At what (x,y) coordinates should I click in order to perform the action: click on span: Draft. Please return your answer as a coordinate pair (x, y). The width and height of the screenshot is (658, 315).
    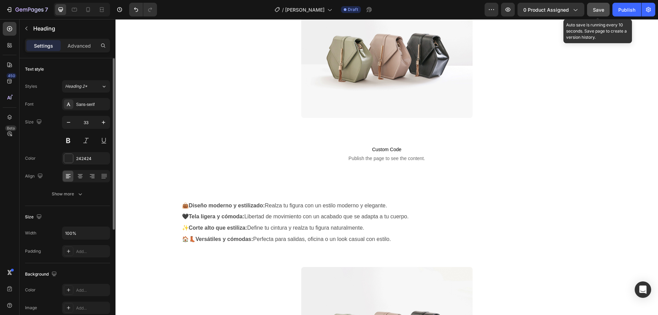
    Looking at the image, I should click on (353, 10).